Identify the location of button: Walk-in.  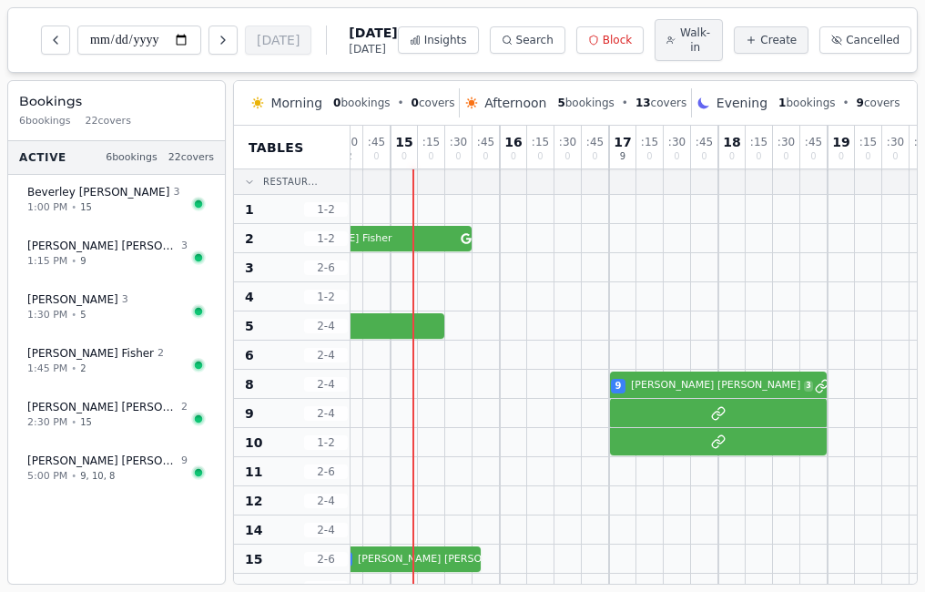
(688, 40).